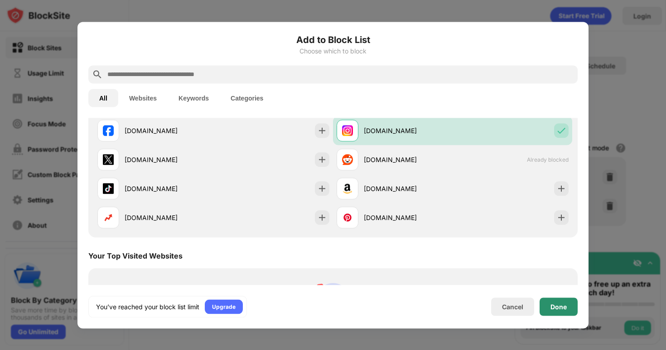 The width and height of the screenshot is (666, 350). I want to click on img: personal-suggestions.svg, so click(333, 301).